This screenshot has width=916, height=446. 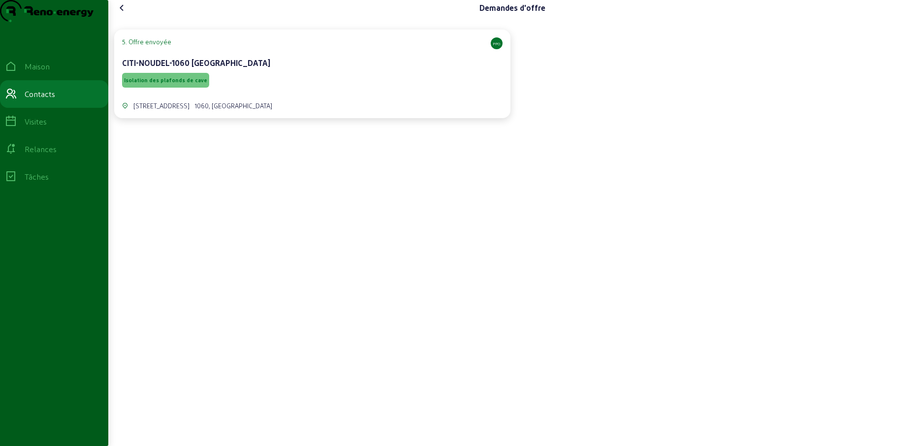 I want to click on font: PPO, so click(x=496, y=43).